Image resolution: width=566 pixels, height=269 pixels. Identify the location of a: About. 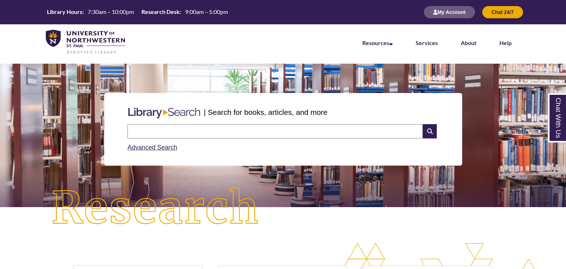
(468, 43).